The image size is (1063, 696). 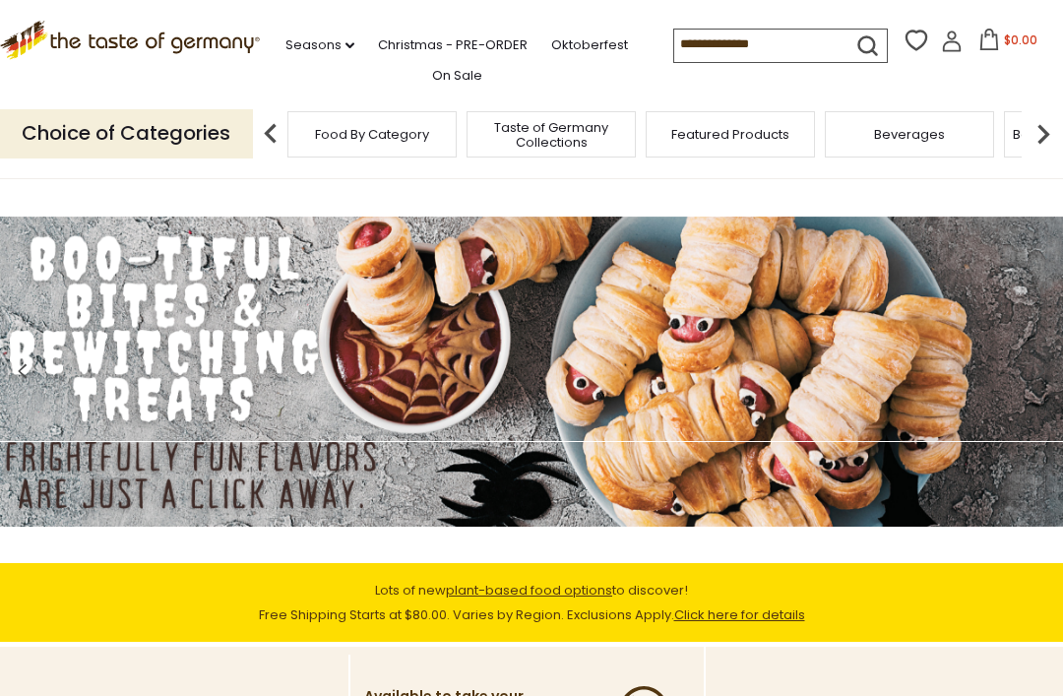 What do you see at coordinates (590, 45) in the screenshot?
I see `a: Oktoberfest` at bounding box center [590, 45].